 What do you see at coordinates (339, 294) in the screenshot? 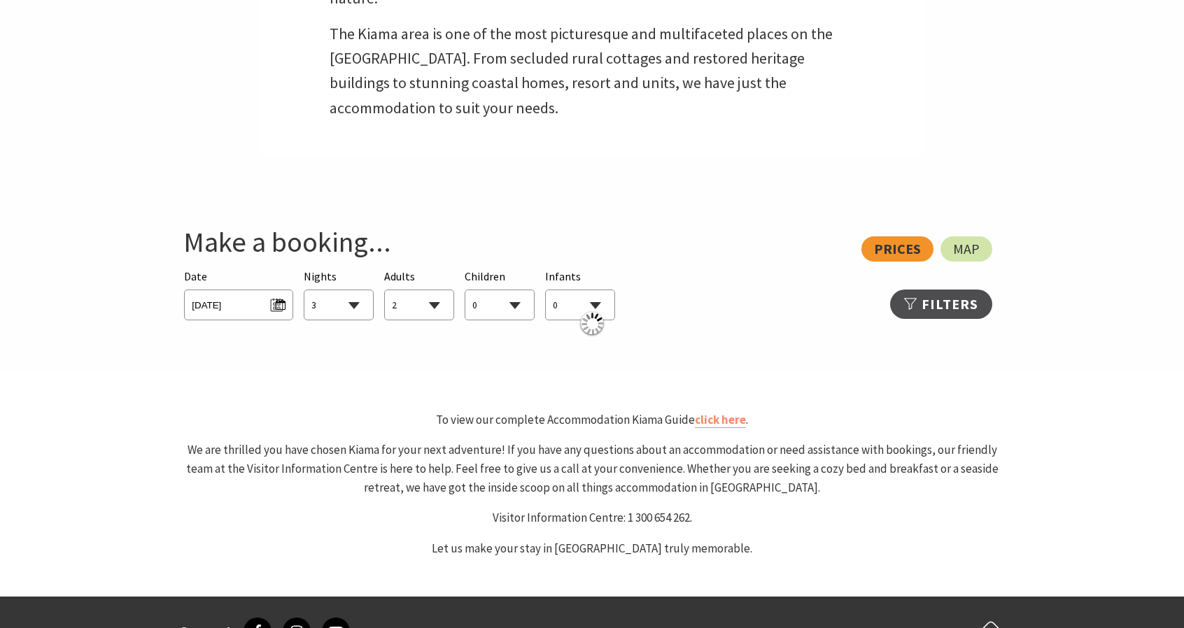
I see `div: Choose a number of nights` at bounding box center [339, 294].